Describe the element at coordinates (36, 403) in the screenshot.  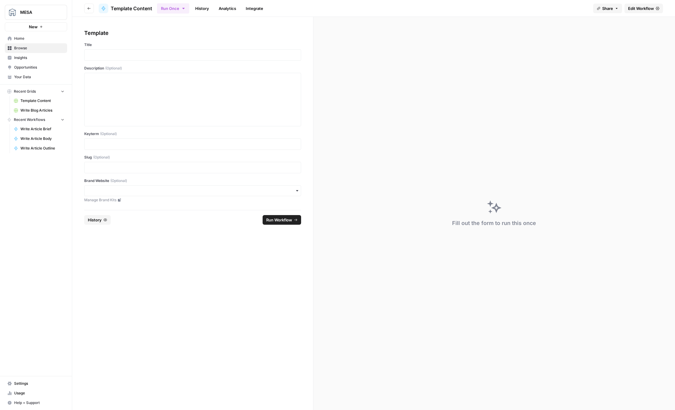
I see `button: Help + Support` at that location.